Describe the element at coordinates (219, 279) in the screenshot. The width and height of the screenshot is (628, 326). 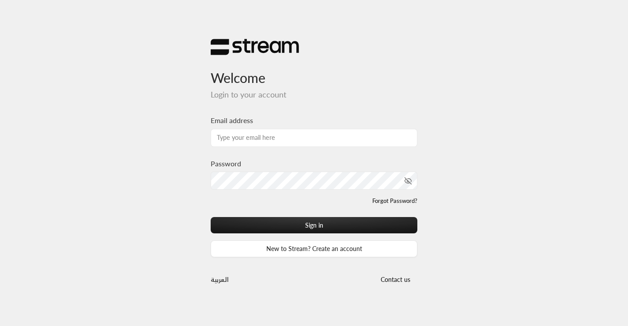
I see `a: العربية` at that location.